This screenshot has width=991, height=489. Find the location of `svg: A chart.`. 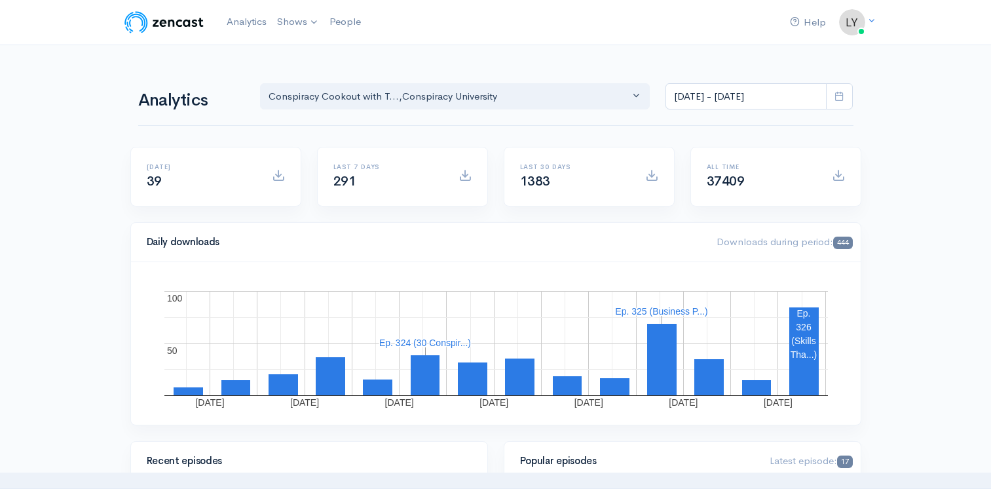

svg: A chart. is located at coordinates (496, 343).